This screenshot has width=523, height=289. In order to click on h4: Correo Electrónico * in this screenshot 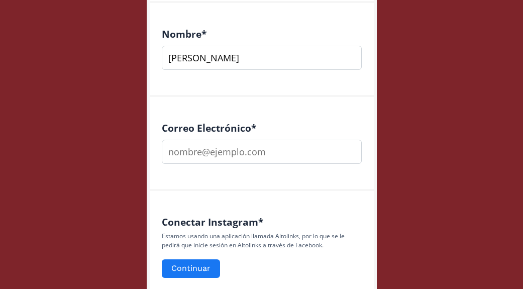, I will do `click(262, 128)`.